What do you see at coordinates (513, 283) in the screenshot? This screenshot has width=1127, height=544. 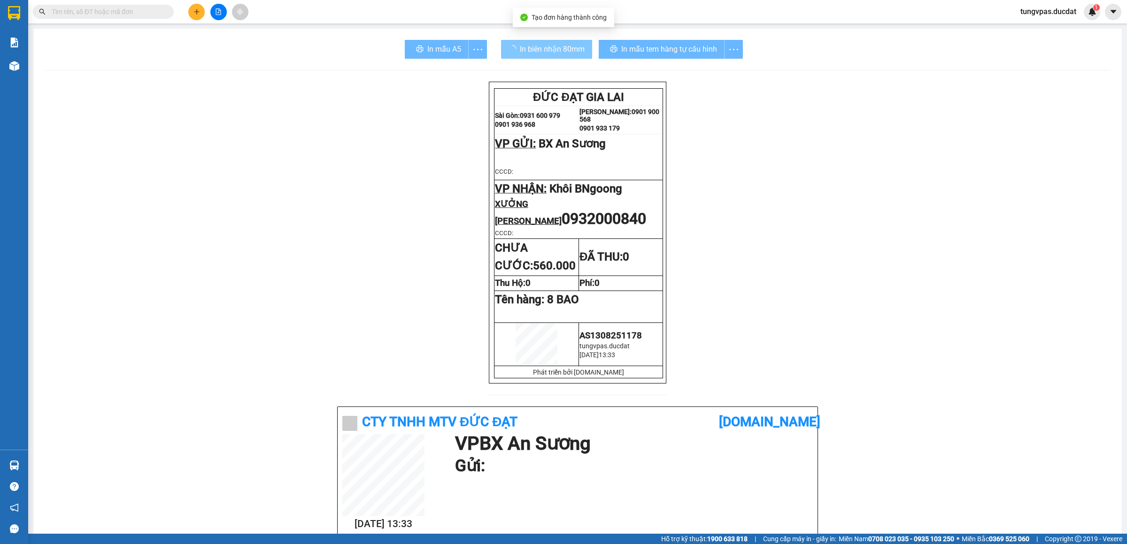 I see `strong: Thu Hộ:` at bounding box center [513, 283].